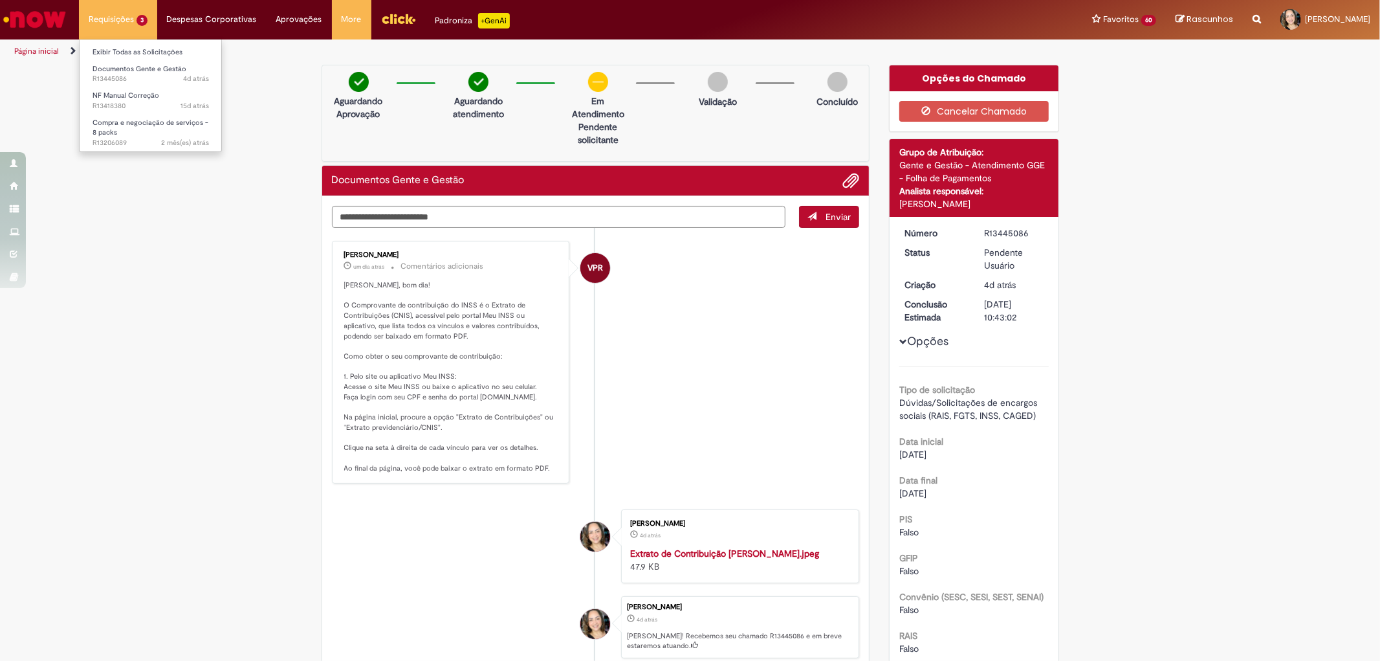 This screenshot has height=661, width=1380. Describe the element at coordinates (1014, 285) in the screenshot. I see `div: 25/08/2025 15:42:57` at that location.